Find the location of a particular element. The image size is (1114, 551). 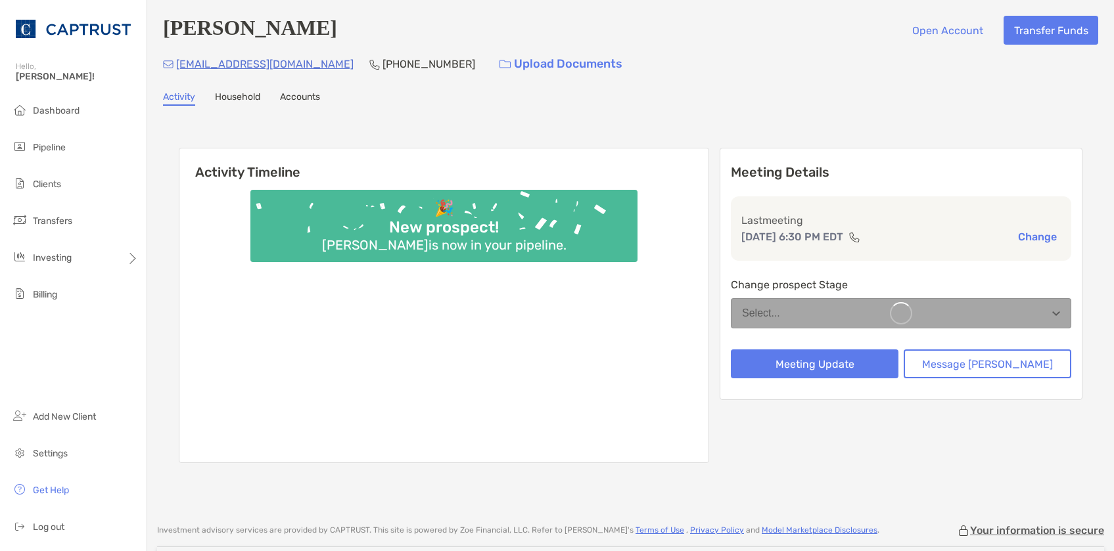

a: Terms of Use is located at coordinates (660, 530).